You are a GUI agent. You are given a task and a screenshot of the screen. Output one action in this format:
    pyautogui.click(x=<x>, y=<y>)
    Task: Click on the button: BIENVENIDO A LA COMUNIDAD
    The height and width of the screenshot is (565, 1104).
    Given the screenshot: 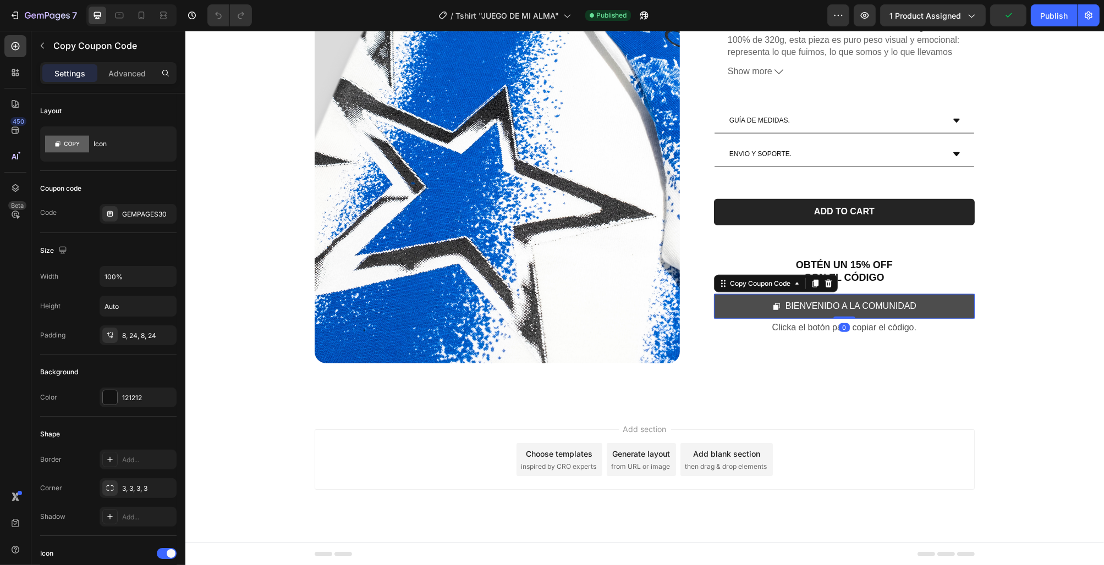 What is the action you would take?
    pyautogui.click(x=659, y=276)
    